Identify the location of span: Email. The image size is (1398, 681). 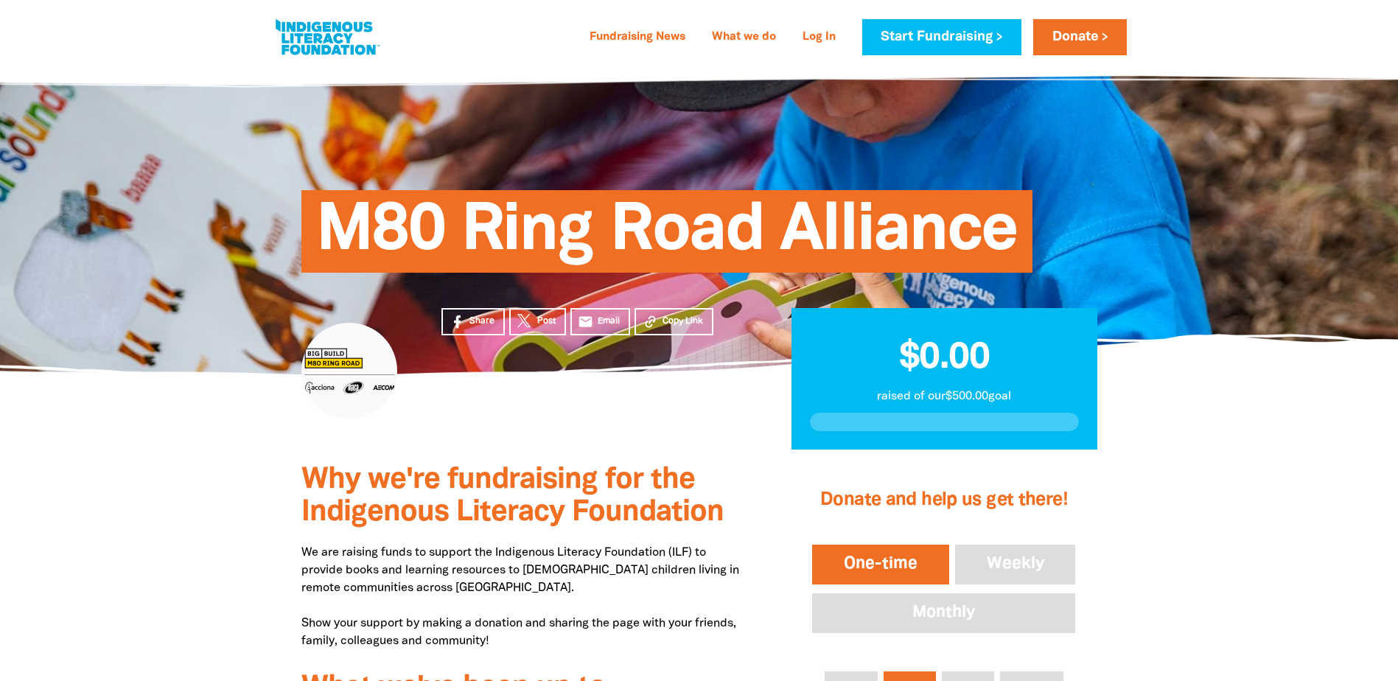
(609, 321).